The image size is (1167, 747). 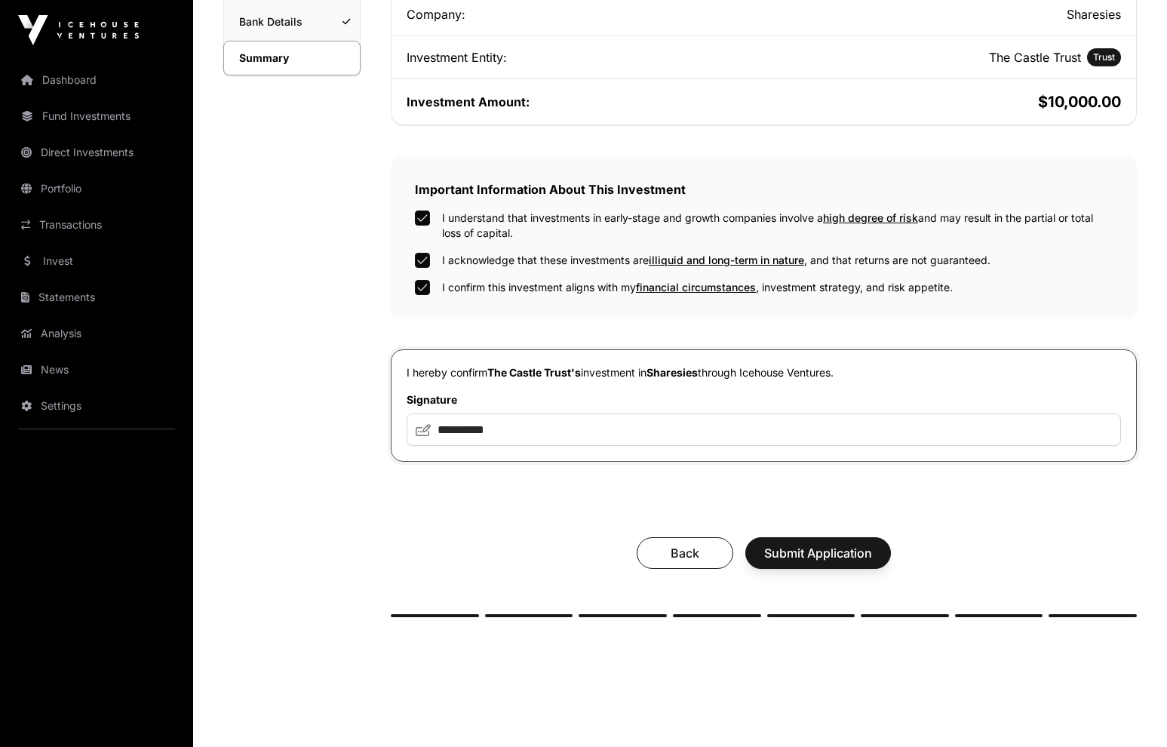 I want to click on span: Trust, so click(x=1104, y=57).